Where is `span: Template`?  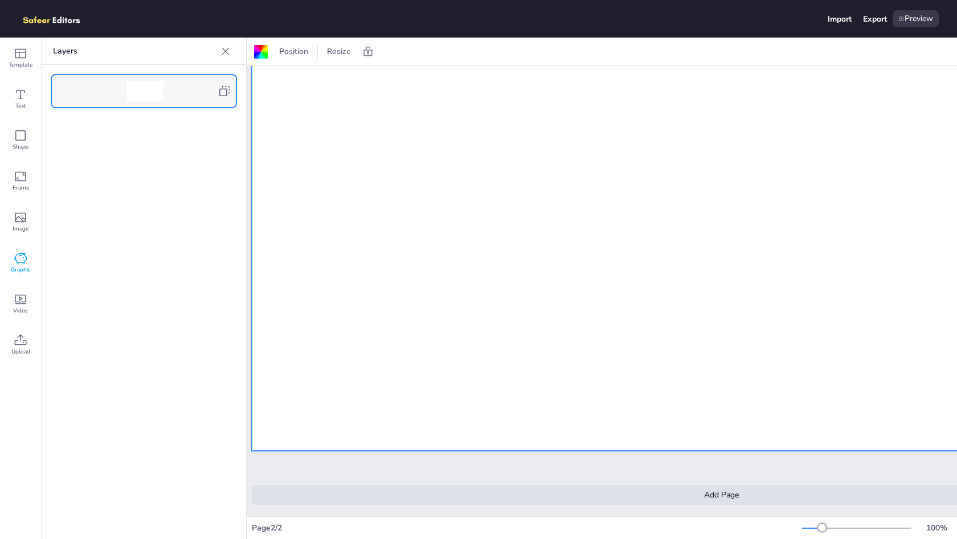 span: Template is located at coordinates (21, 65).